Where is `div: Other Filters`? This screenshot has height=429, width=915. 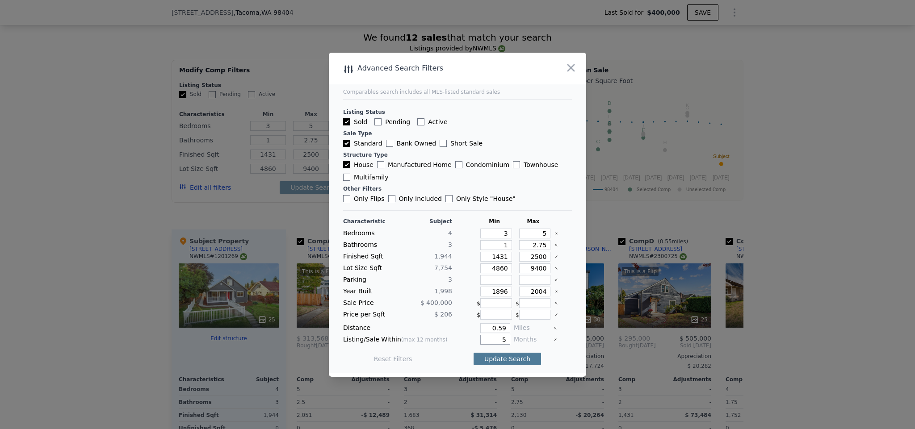 div: Other Filters is located at coordinates (457, 189).